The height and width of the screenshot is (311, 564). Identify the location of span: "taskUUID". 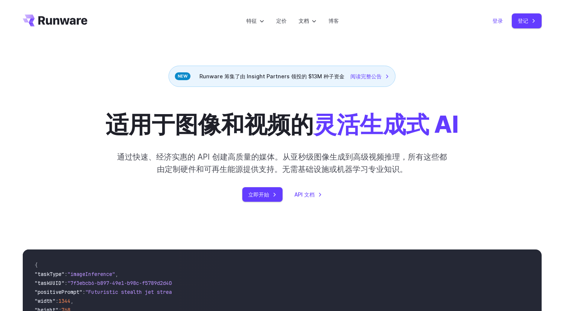
(50, 283).